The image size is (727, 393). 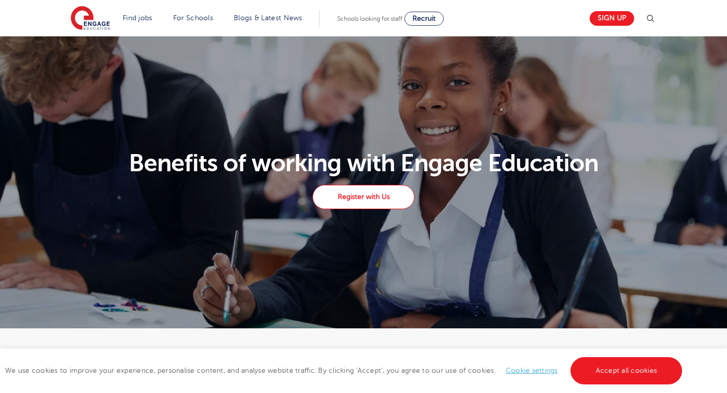 What do you see at coordinates (364, 163) in the screenshot?
I see `h1: Benefits of working with Engage Education` at bounding box center [364, 163].